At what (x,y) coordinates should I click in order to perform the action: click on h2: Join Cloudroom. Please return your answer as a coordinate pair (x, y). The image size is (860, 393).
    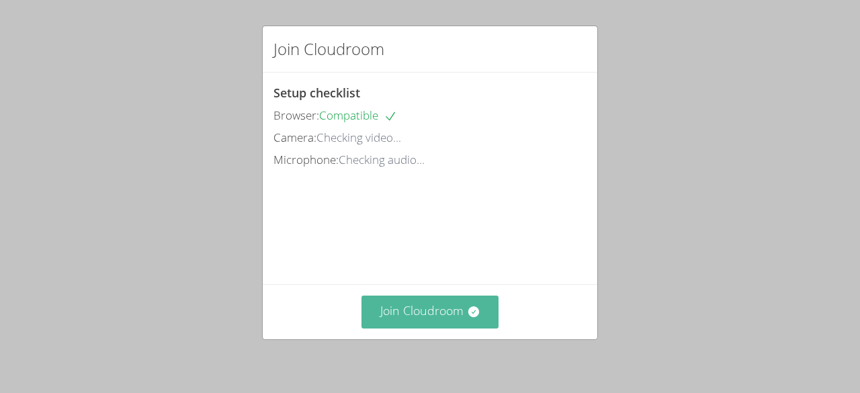
    Looking at the image, I should click on (328, 49).